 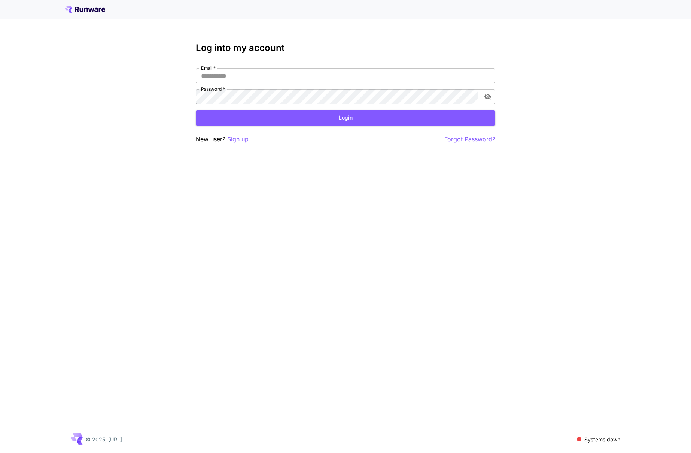 What do you see at coordinates (470, 139) in the screenshot?
I see `p: Forgot Password?` at bounding box center [470, 139].